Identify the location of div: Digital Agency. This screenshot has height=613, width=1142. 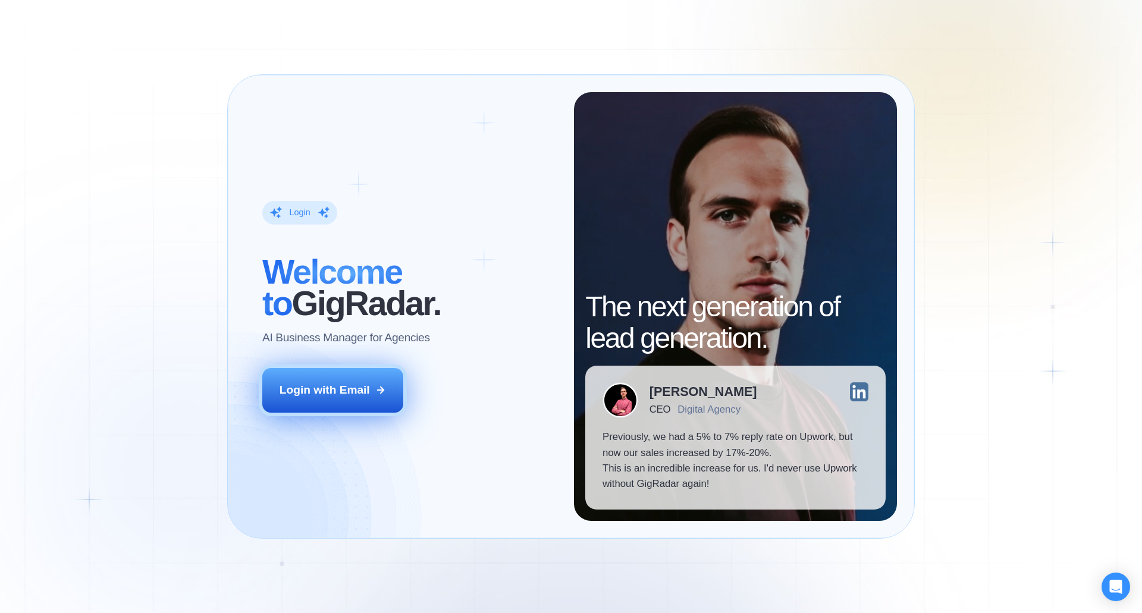
(709, 409).